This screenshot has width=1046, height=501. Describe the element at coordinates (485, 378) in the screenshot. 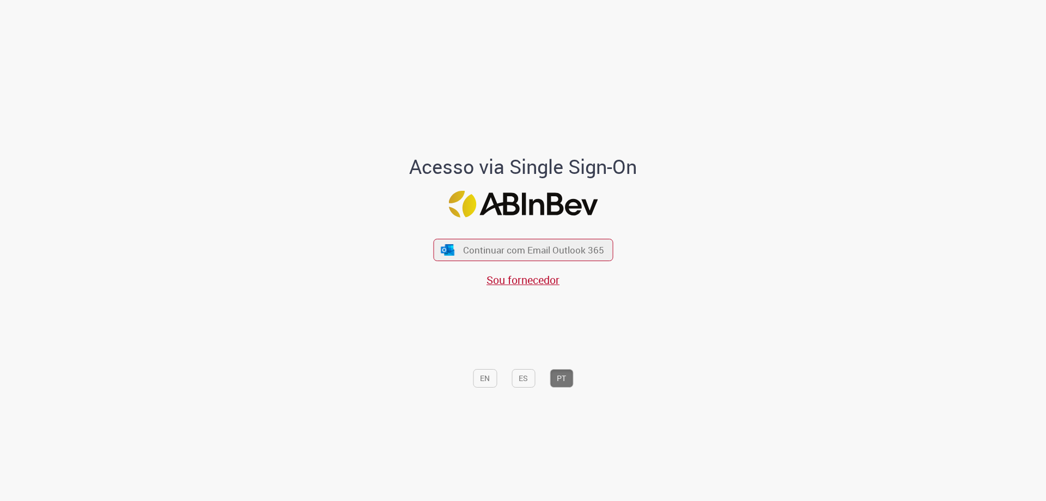

I see `button: EN` at that location.